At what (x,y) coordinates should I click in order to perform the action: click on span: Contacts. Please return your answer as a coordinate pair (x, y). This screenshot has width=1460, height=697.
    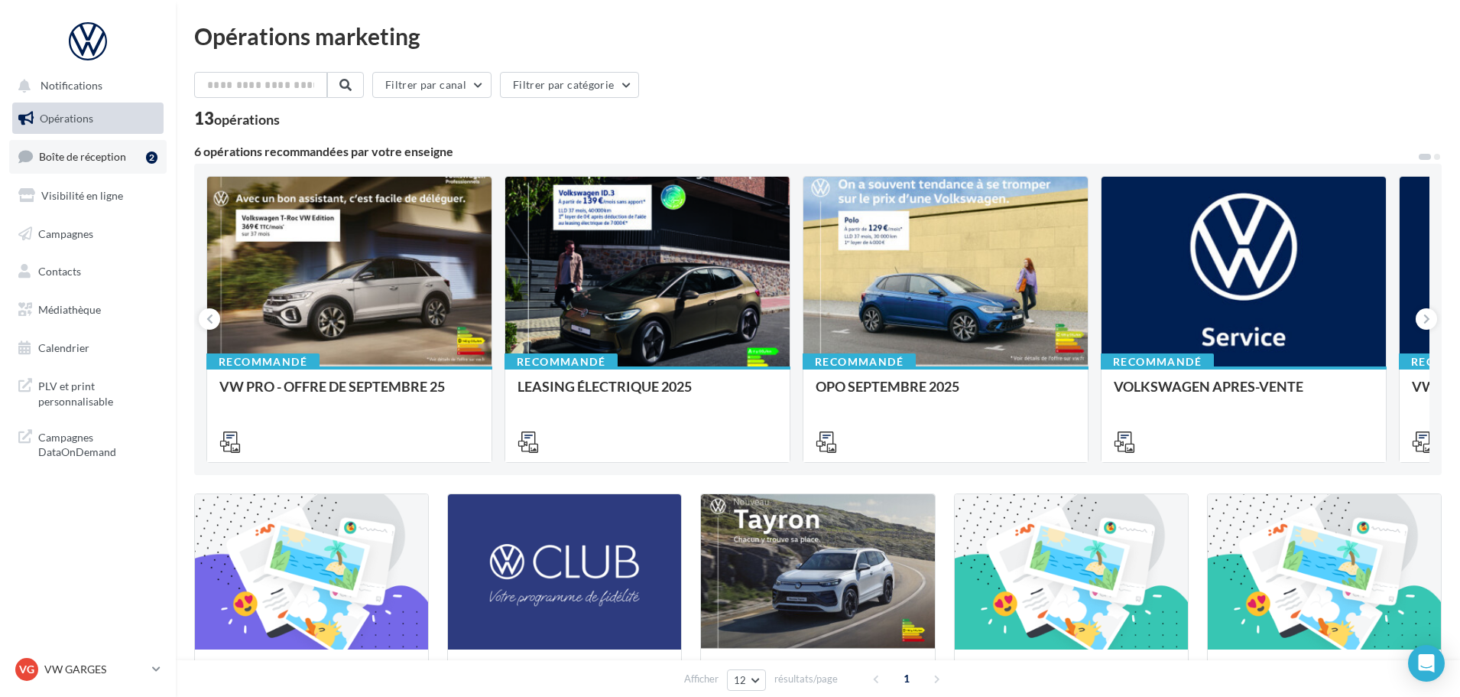
    Looking at the image, I should click on (60, 271).